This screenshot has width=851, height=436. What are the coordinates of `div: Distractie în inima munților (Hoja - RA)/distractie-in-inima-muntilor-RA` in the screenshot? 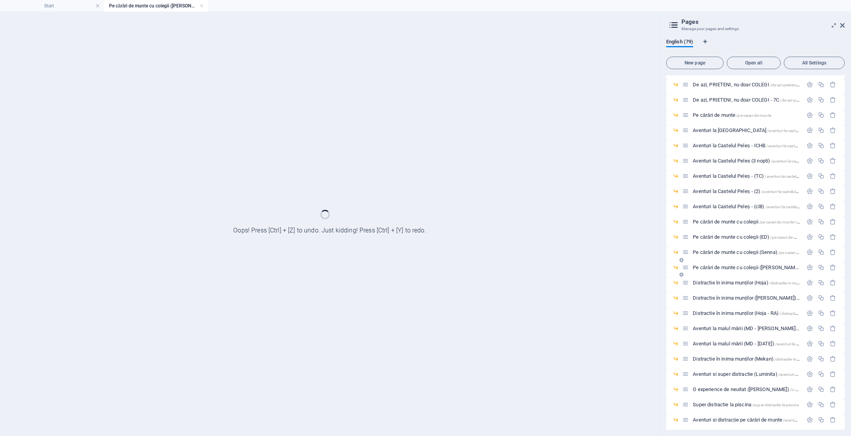 It's located at (746, 313).